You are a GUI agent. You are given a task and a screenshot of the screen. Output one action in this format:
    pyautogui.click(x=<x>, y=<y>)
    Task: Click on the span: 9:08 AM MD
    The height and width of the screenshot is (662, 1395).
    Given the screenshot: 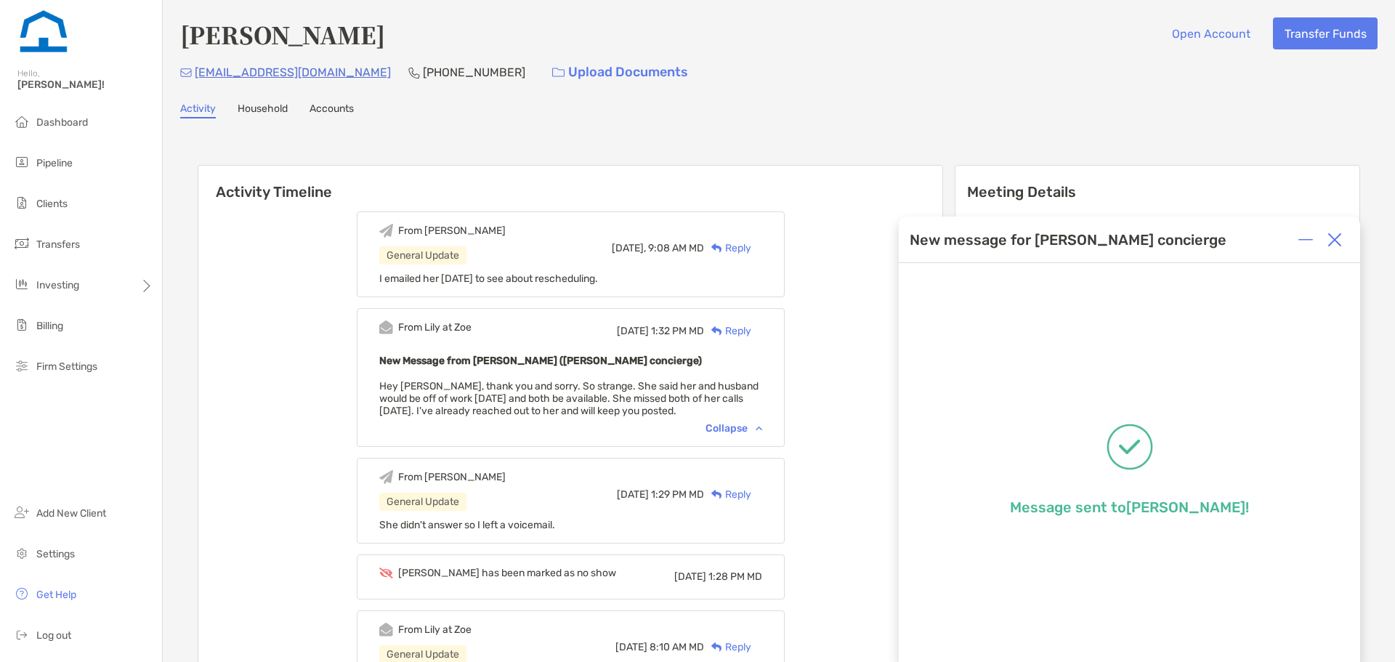 What is the action you would take?
    pyautogui.click(x=676, y=248)
    